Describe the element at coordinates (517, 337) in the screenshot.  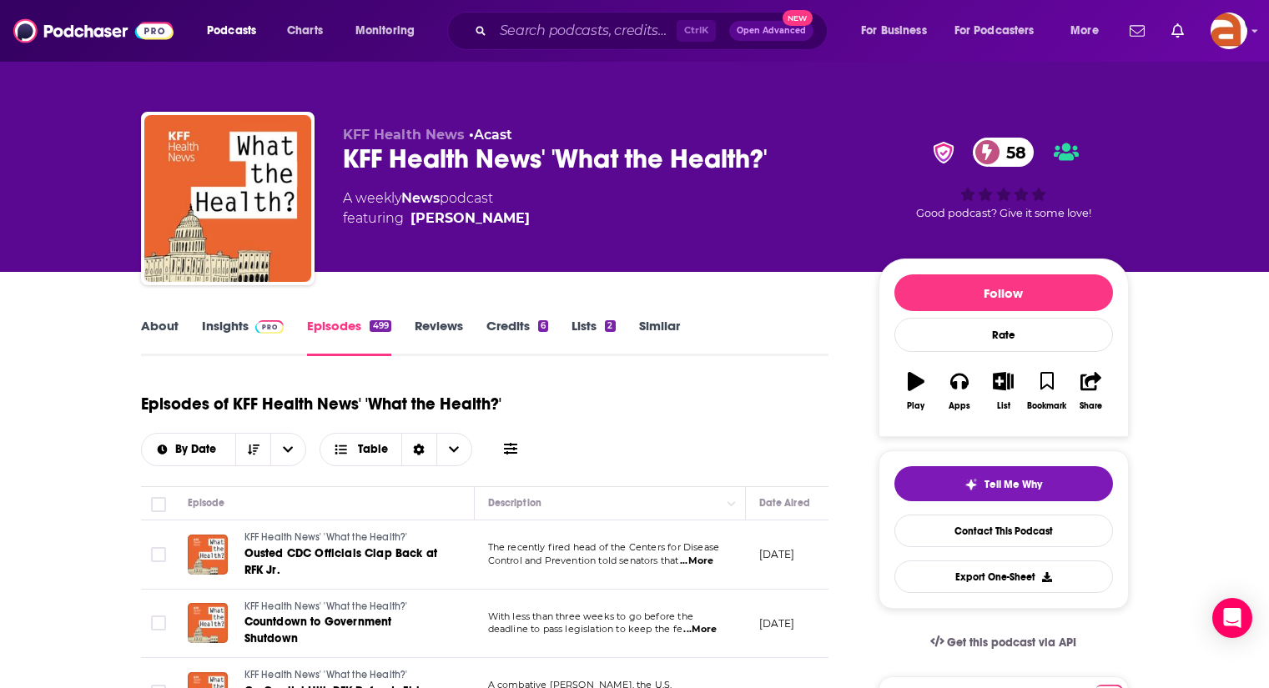
I see `a: Credits6` at that location.